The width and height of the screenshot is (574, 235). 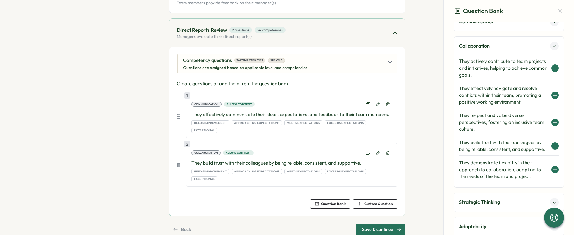 I want to click on span: Save & continue, so click(x=378, y=229).